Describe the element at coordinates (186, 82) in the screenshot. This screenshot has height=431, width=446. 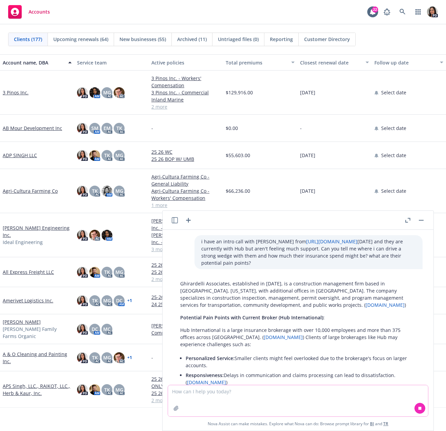
I see `a: 3 Pinos Inc. - Workers' Compensation` at that location.